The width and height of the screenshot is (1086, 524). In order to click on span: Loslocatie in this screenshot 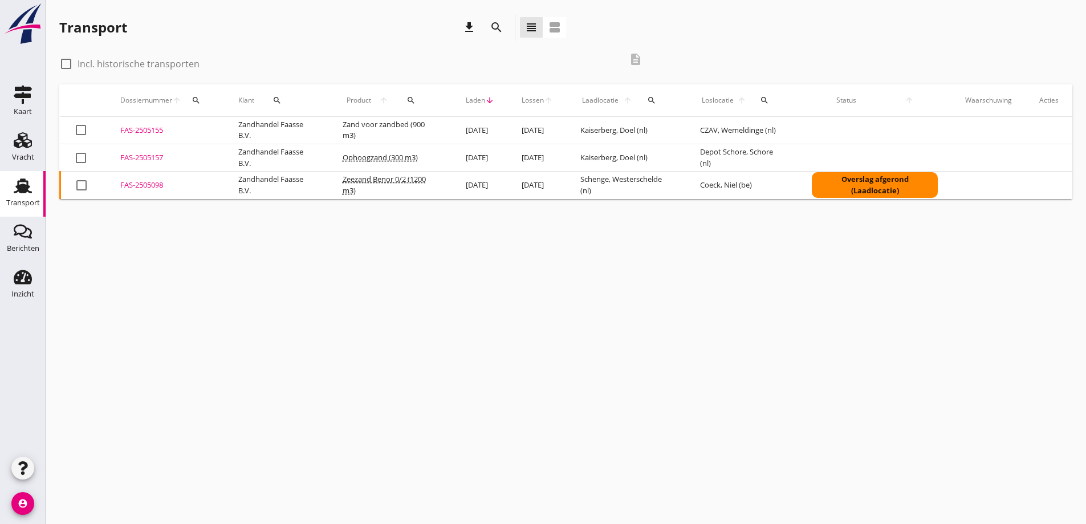, I will do `click(718, 100)`.